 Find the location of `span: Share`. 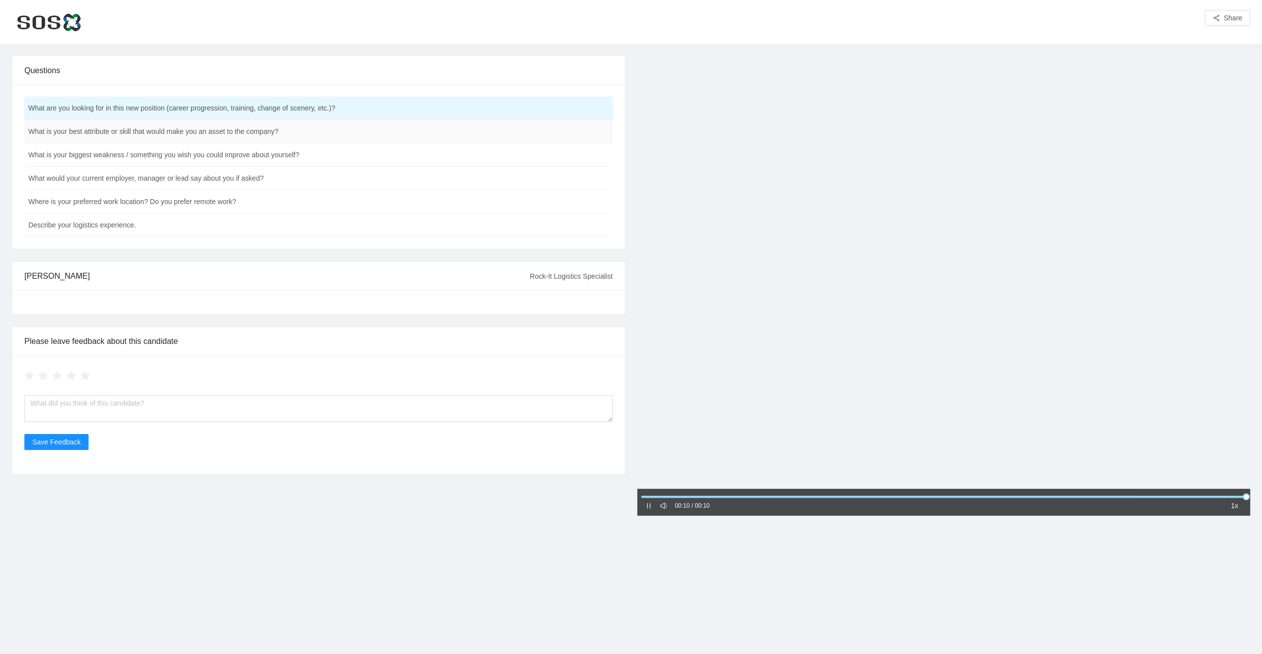

span: Share is located at coordinates (1233, 18).